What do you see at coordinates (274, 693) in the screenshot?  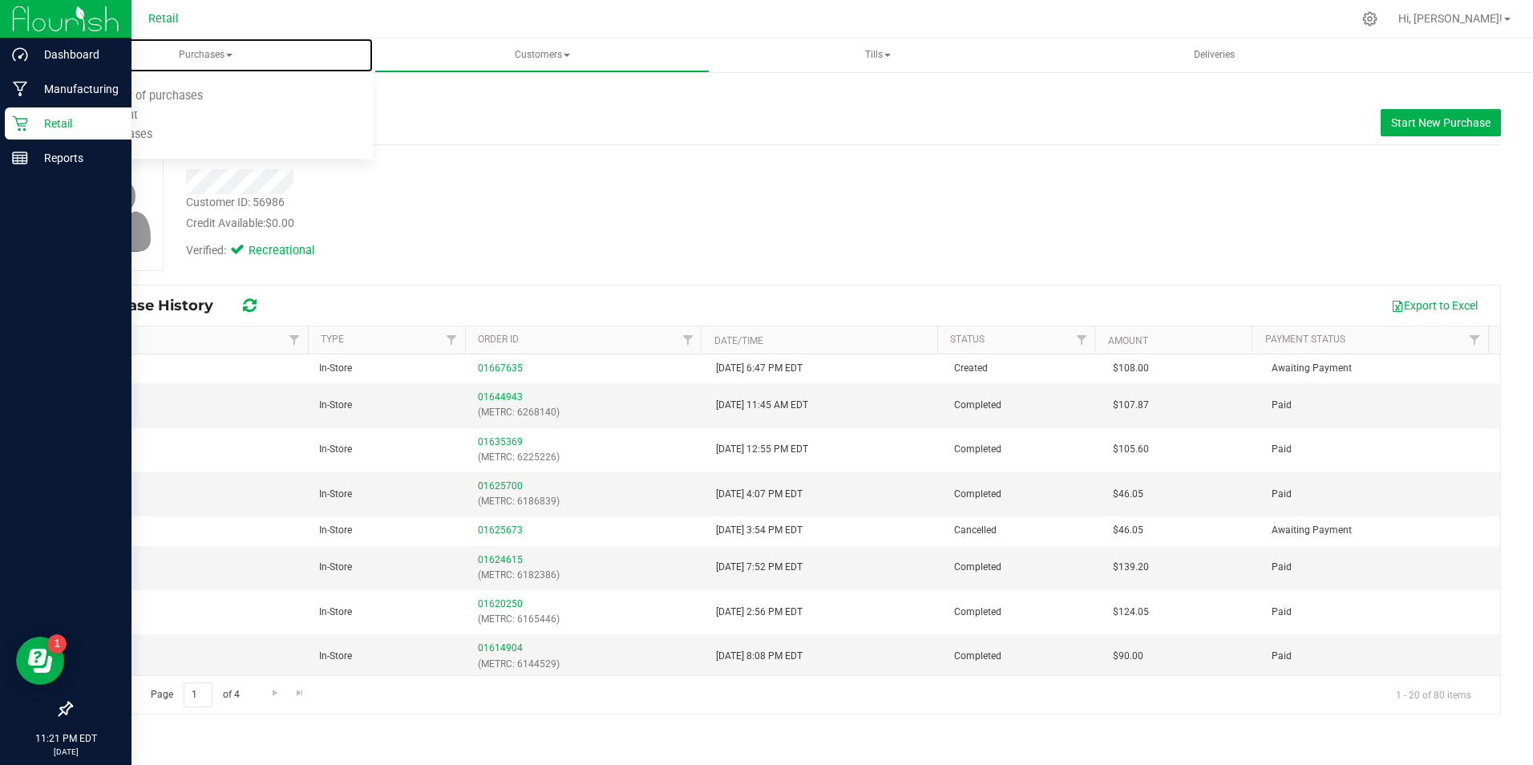 I see `a: Go to the next page` at bounding box center [274, 693].